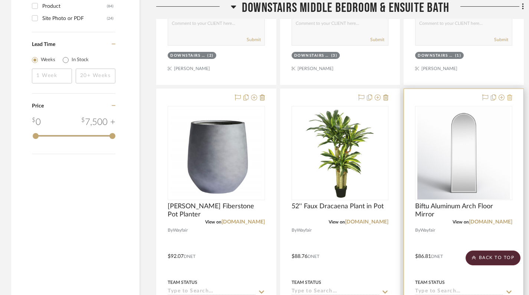 This screenshot has height=295, width=529. Describe the element at coordinates (334, 56) in the screenshot. I see `div: (3)` at that location.